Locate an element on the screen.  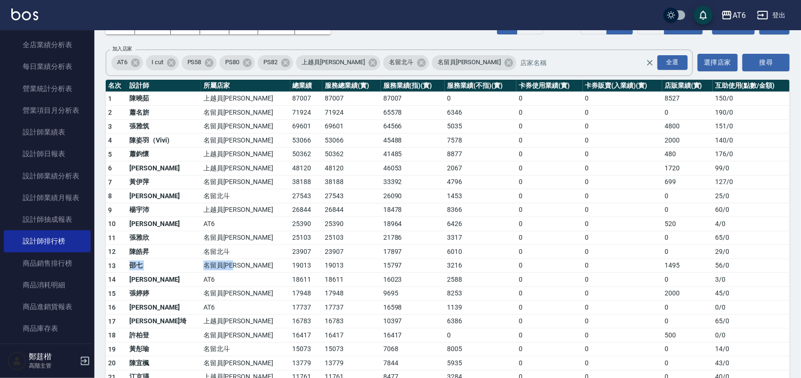
td: 53066 is located at coordinates (306, 141).